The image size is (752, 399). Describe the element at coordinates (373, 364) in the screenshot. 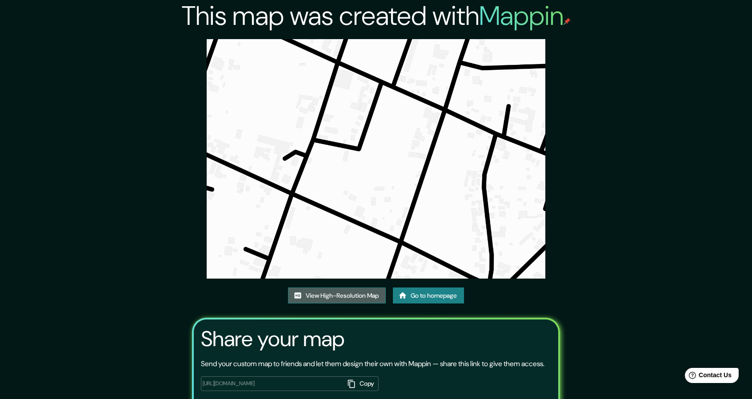

I see `p: Send your custom map to friends and let them design their own with Mappin — share this link to gi...` at that location.